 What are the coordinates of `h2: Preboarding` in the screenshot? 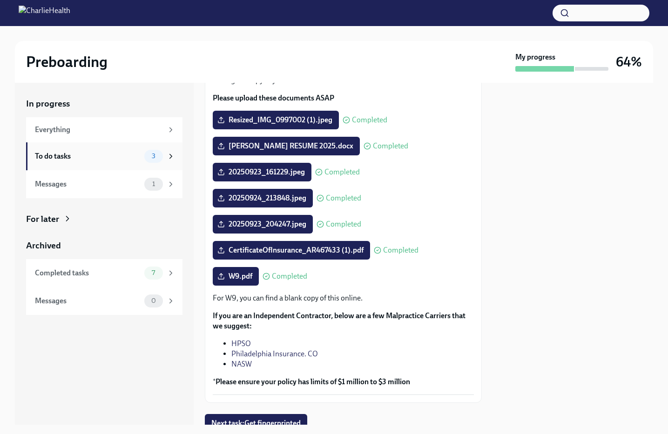 It's located at (67, 62).